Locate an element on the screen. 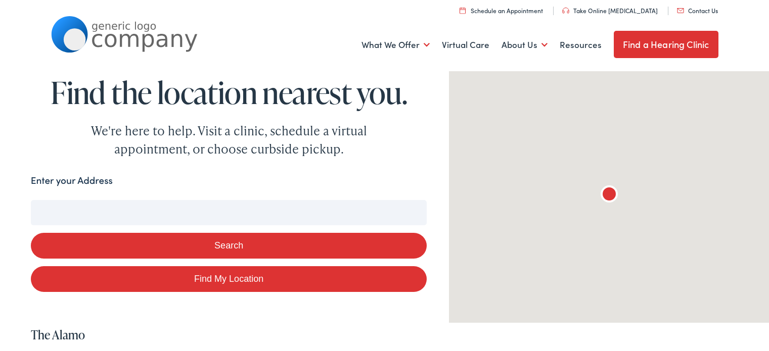 The height and width of the screenshot is (351, 769). a: About Us is located at coordinates (524, 45).